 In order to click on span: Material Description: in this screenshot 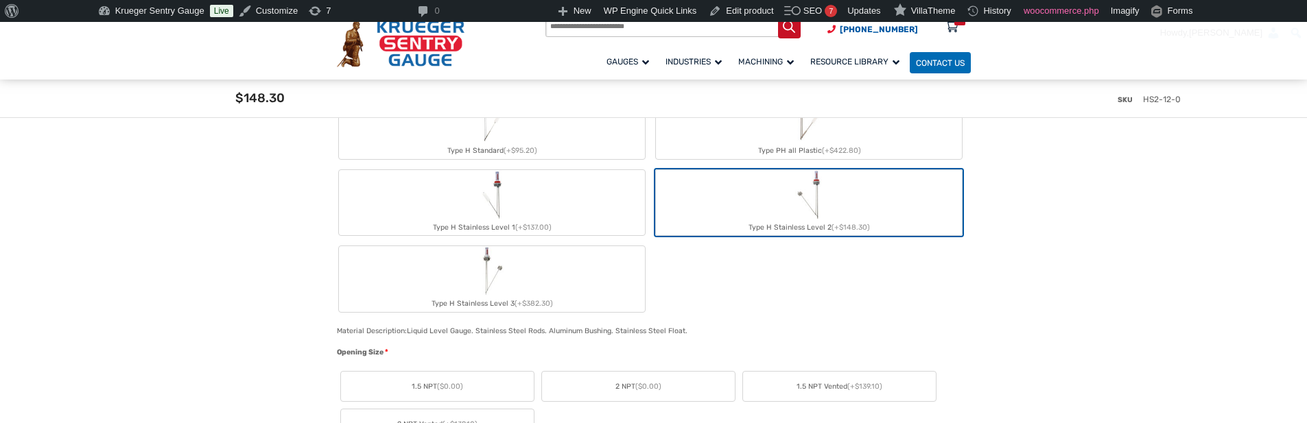, I will do `click(372, 331)`.